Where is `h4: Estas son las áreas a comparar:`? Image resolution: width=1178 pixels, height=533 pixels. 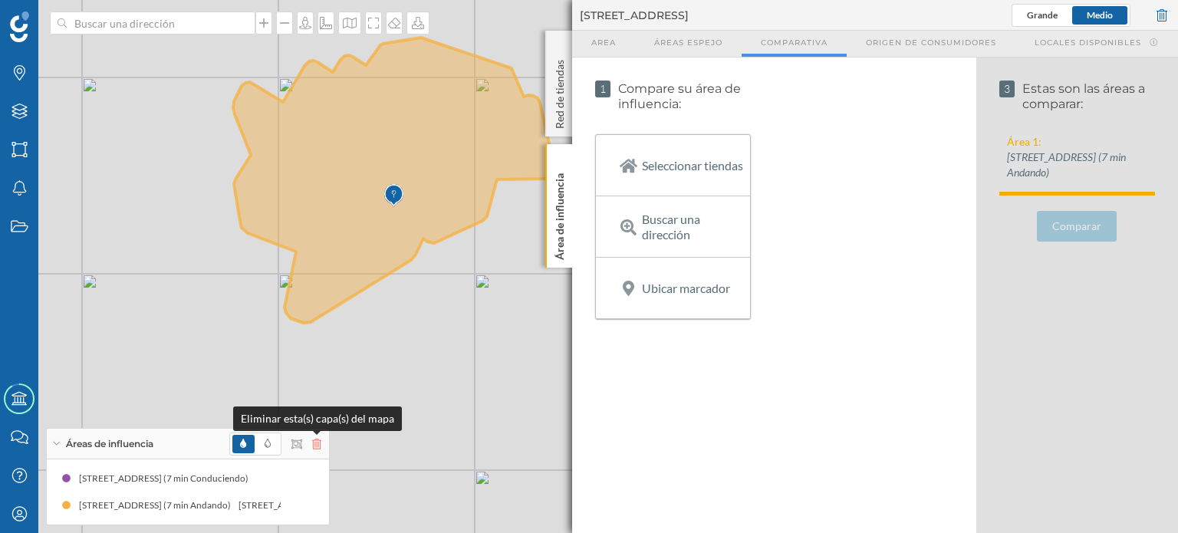
h4: Estas son las áreas a comparar: is located at coordinates (1088, 97).